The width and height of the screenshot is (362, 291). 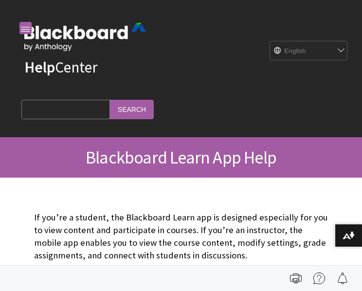 I want to click on input: Search, so click(x=132, y=109).